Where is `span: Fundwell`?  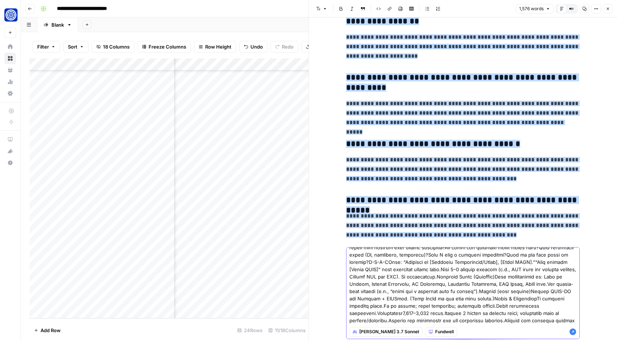 span: Fundwell is located at coordinates (444, 332).